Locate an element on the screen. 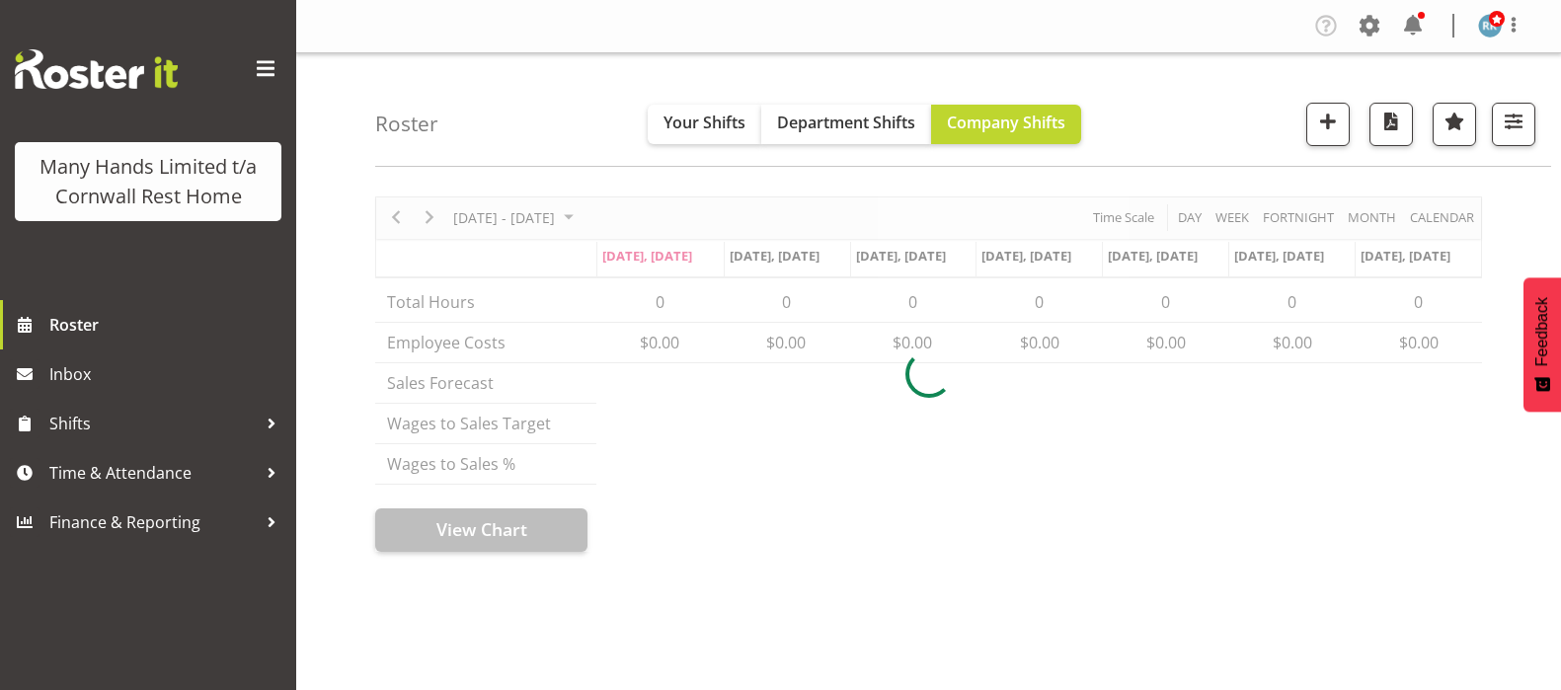 Image resolution: width=1561 pixels, height=690 pixels. button: Filter Shifts is located at coordinates (1514, 124).